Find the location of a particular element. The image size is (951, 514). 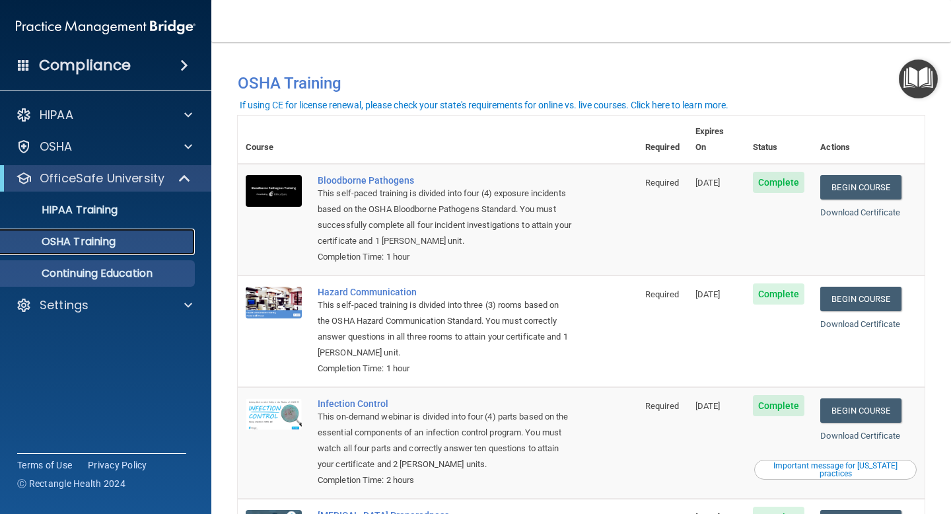

th: Required is located at coordinates (663, 139).